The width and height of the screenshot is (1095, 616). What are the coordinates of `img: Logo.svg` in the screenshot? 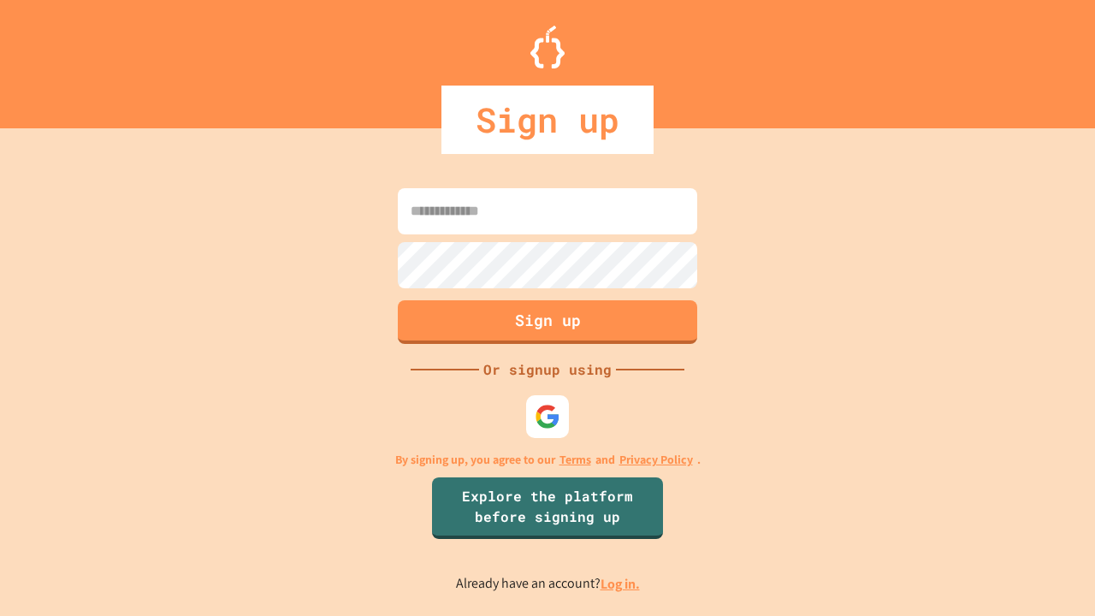 It's located at (548, 47).